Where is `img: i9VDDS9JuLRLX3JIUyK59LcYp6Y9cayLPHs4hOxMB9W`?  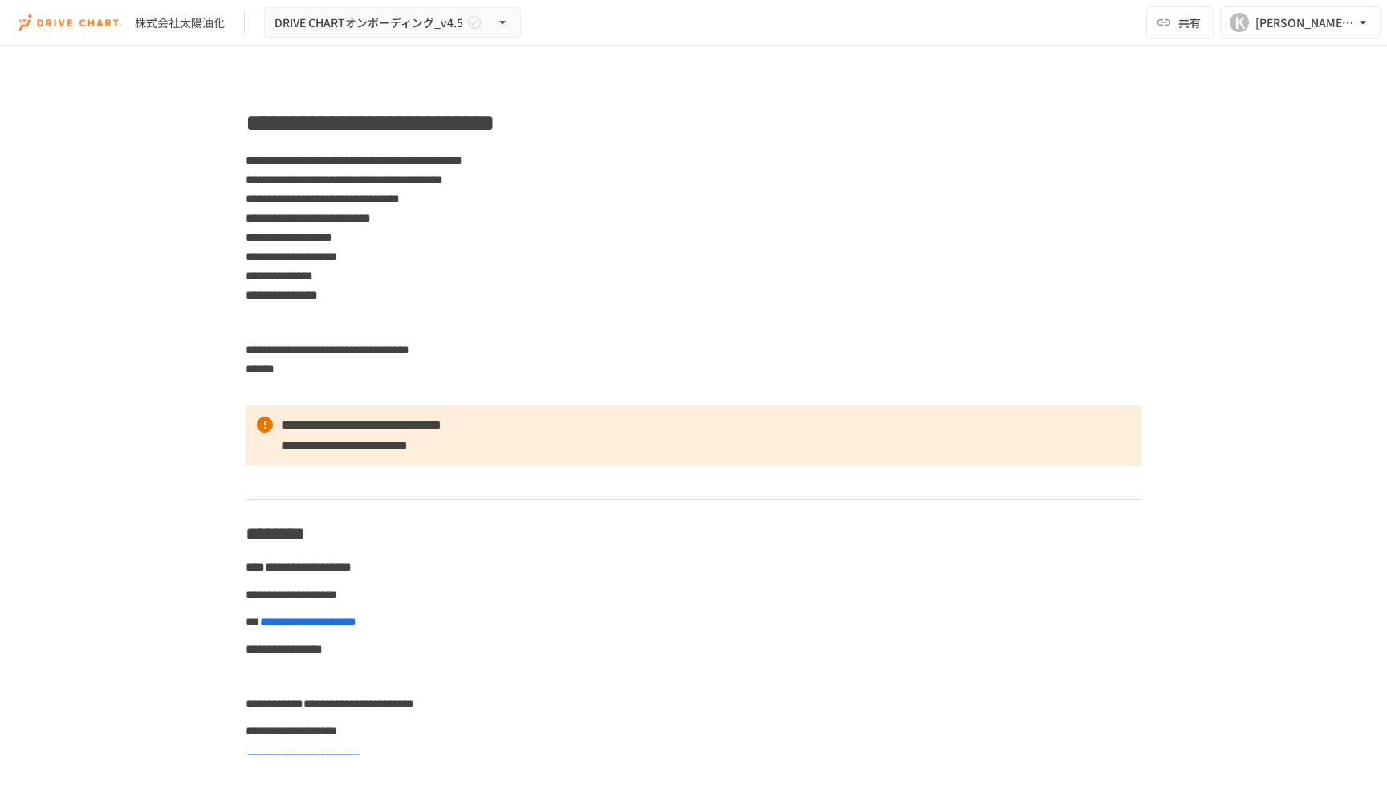
img: i9VDDS9JuLRLX3JIUyK59LcYp6Y9cayLPHs4hOxMB9W is located at coordinates (71, 22).